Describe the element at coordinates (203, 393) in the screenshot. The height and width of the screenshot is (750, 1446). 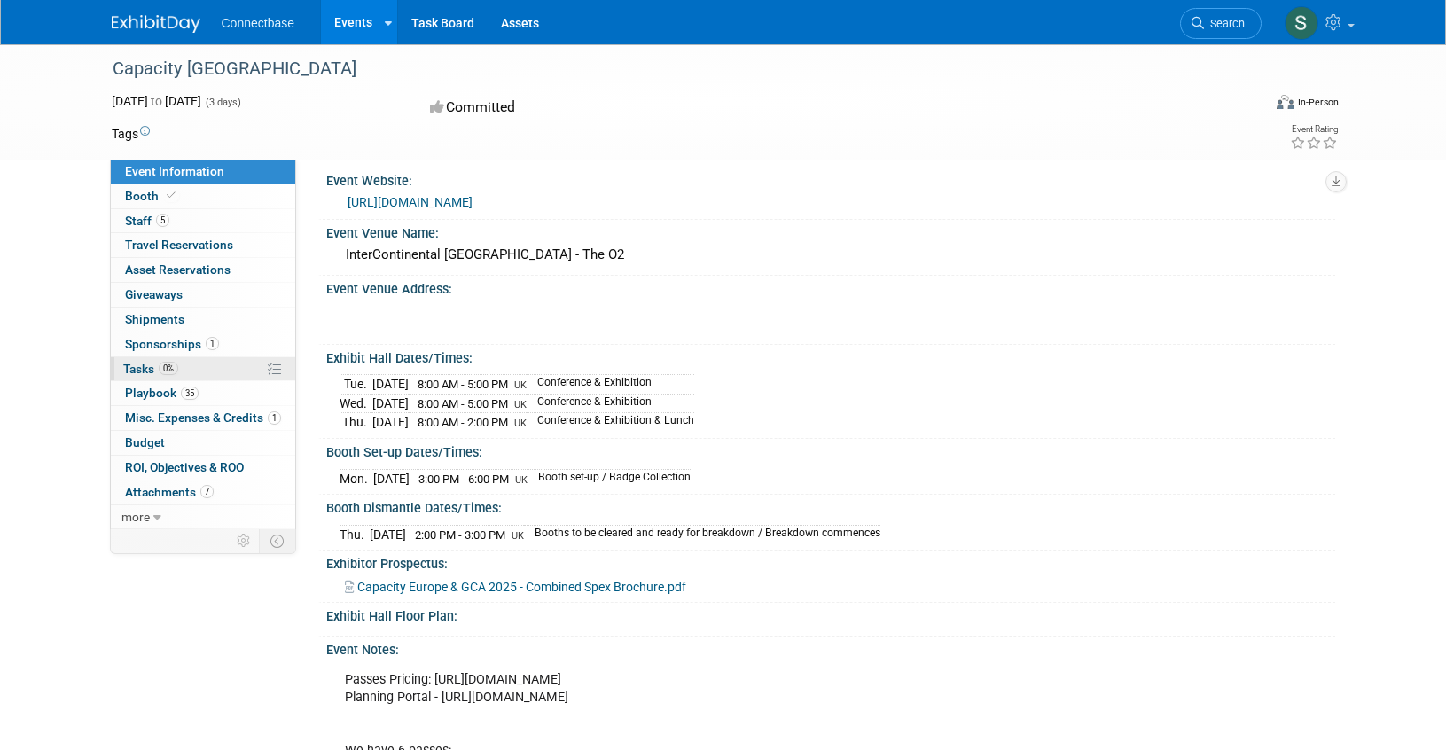
I see `a: Playbook35` at that location.